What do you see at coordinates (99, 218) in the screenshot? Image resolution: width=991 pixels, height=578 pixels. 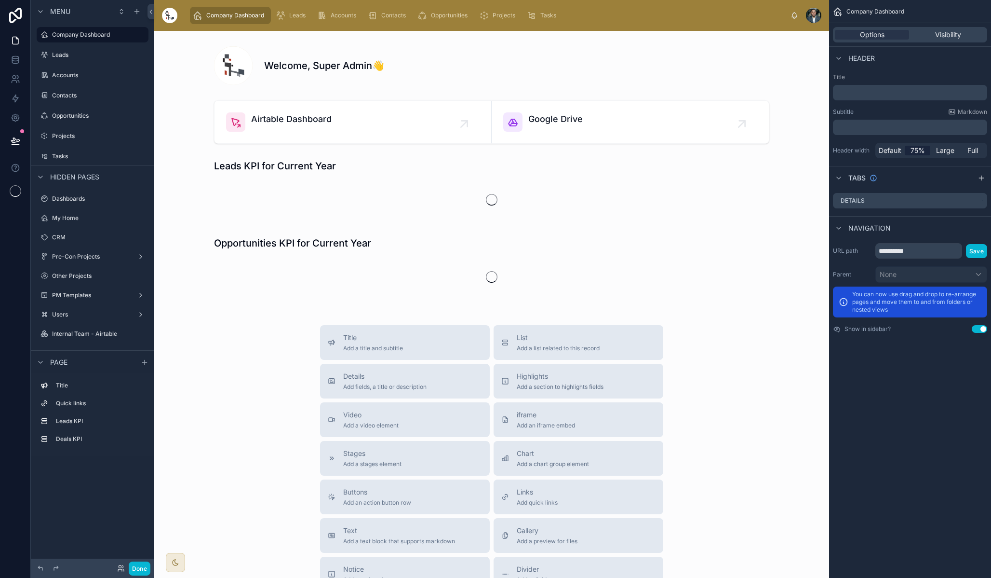 I see `label: My Home` at bounding box center [99, 218].